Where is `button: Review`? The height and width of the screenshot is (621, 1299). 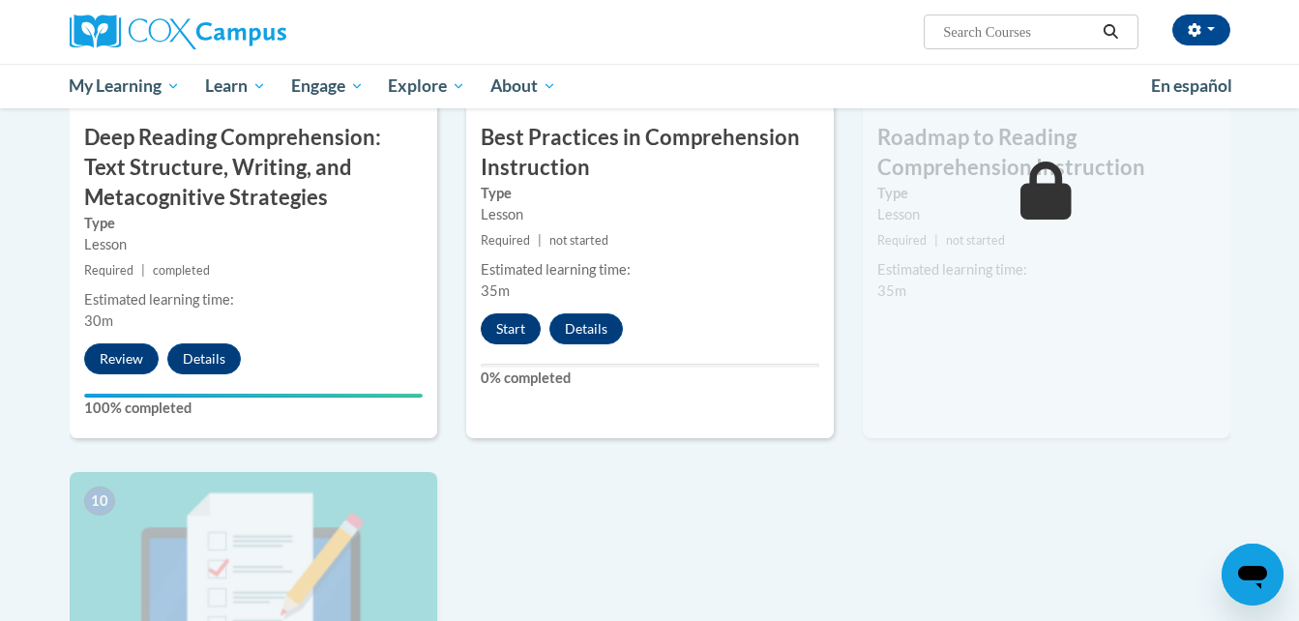 button: Review is located at coordinates (121, 359).